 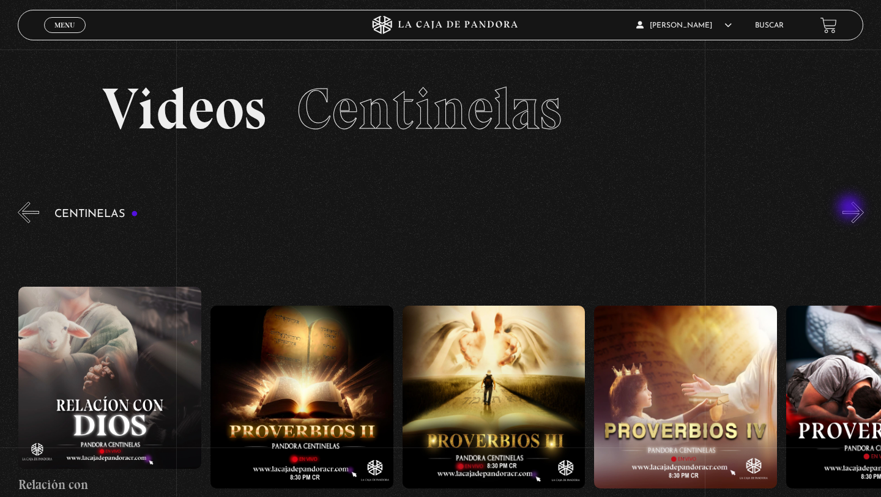 I want to click on a: View your shopping cart, so click(x=828, y=25).